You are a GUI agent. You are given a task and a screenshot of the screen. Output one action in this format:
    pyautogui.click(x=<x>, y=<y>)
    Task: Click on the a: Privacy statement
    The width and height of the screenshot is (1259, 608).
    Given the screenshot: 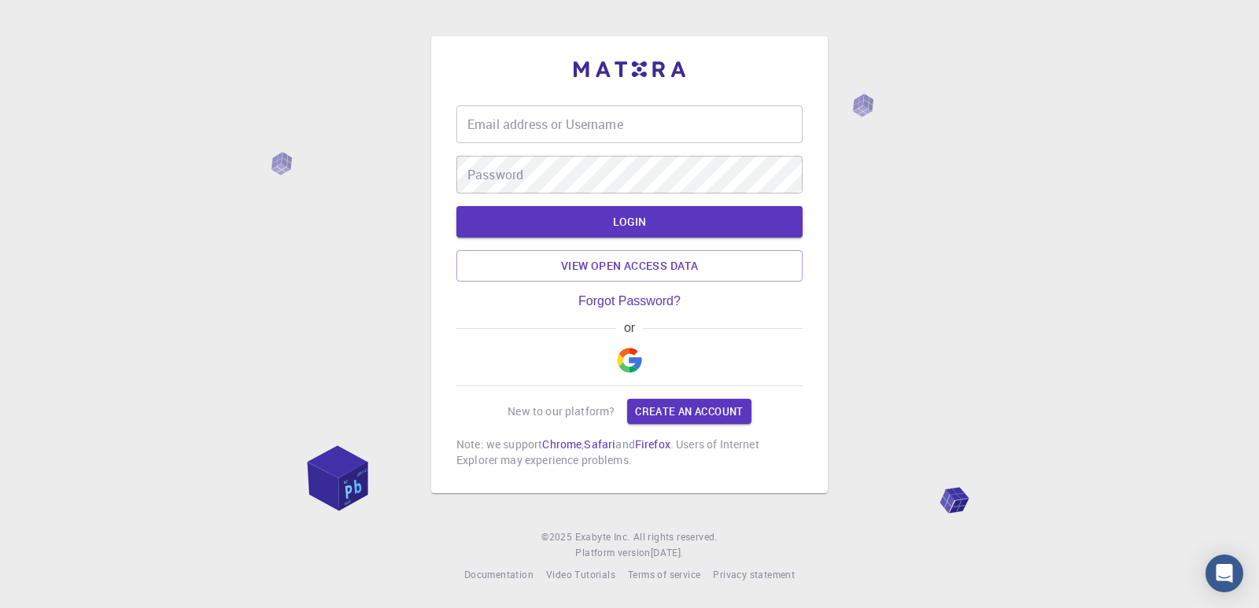 What is the action you would take?
    pyautogui.click(x=754, y=575)
    